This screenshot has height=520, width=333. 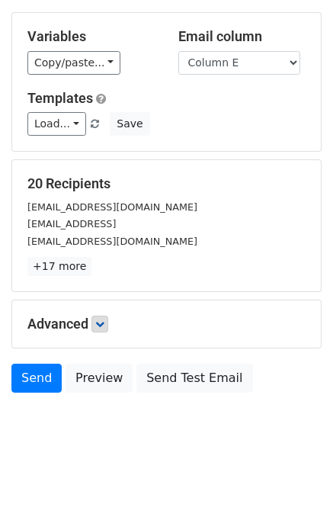 What do you see at coordinates (60, 98) in the screenshot?
I see `a: Templates` at bounding box center [60, 98].